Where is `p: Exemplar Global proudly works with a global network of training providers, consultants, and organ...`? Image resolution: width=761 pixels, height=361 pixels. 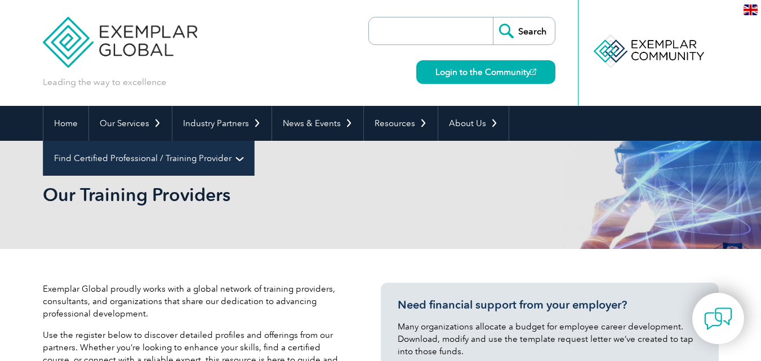
p: Exemplar Global proudly works with a global network of training providers, consultants, and organ... is located at coordinates (195, 301).